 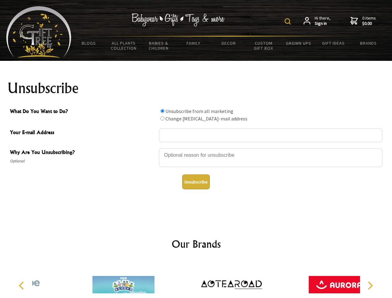 I want to click on strong: Sign in, so click(x=323, y=24).